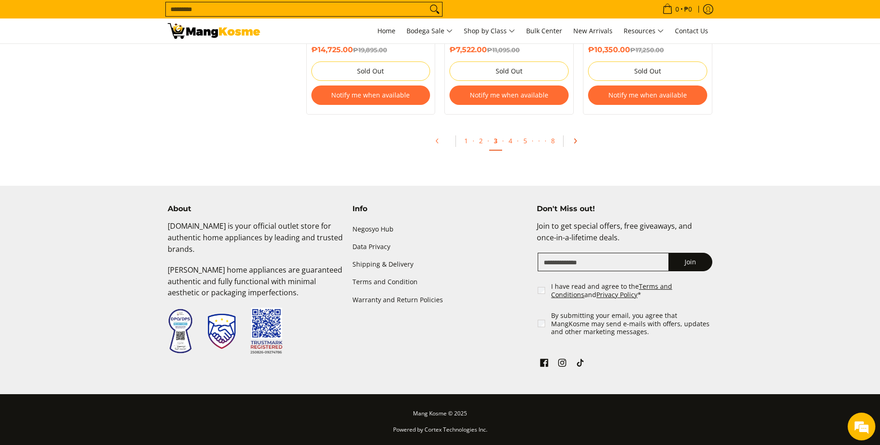 Image resolution: width=880 pixels, height=445 pixels. I want to click on span: New Arrivals, so click(593, 30).